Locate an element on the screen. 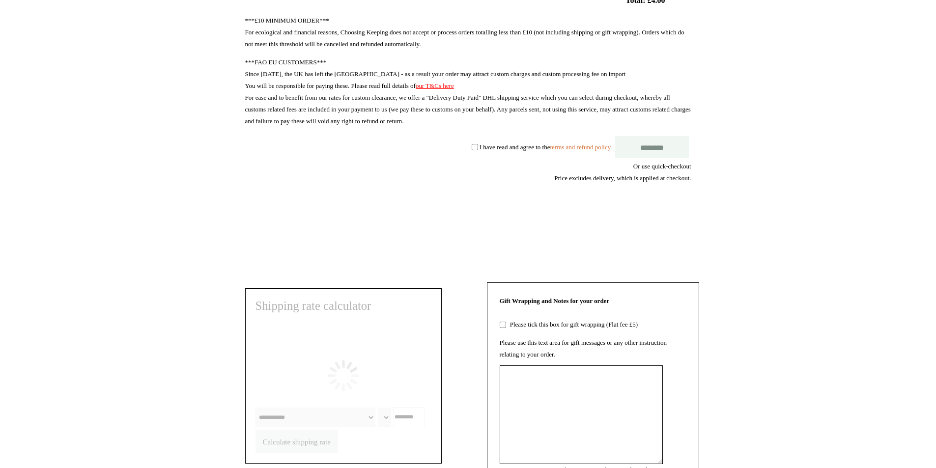 This screenshot has width=936, height=468. div: Price excludes delivery, which is applied at checkout. is located at coordinates (468, 178).